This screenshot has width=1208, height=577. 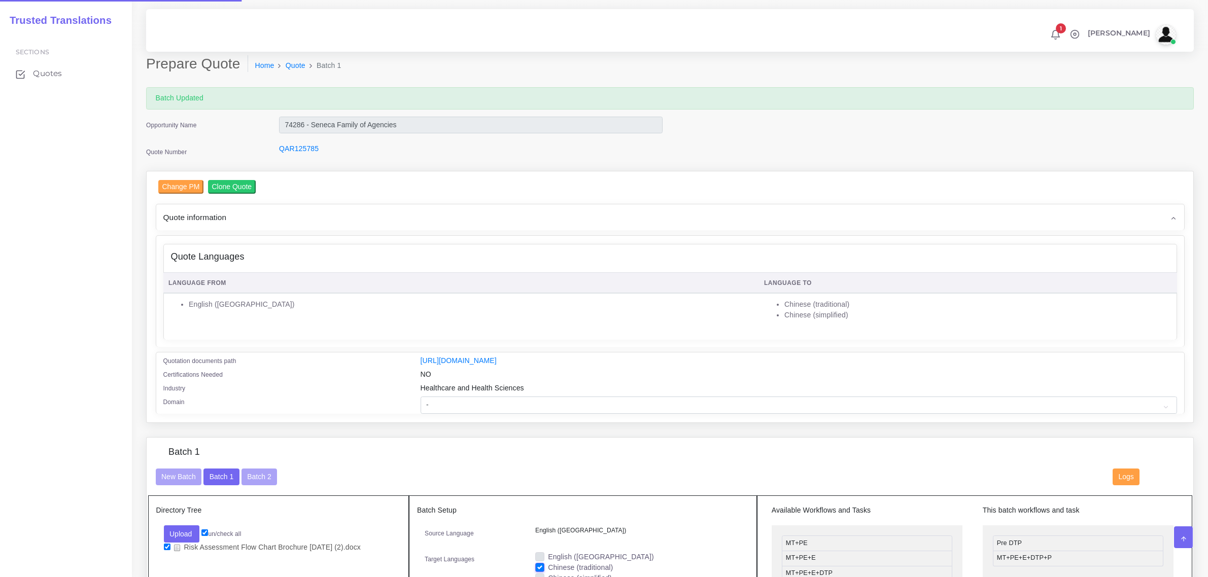 I want to click on span: 1, so click(x=1061, y=28).